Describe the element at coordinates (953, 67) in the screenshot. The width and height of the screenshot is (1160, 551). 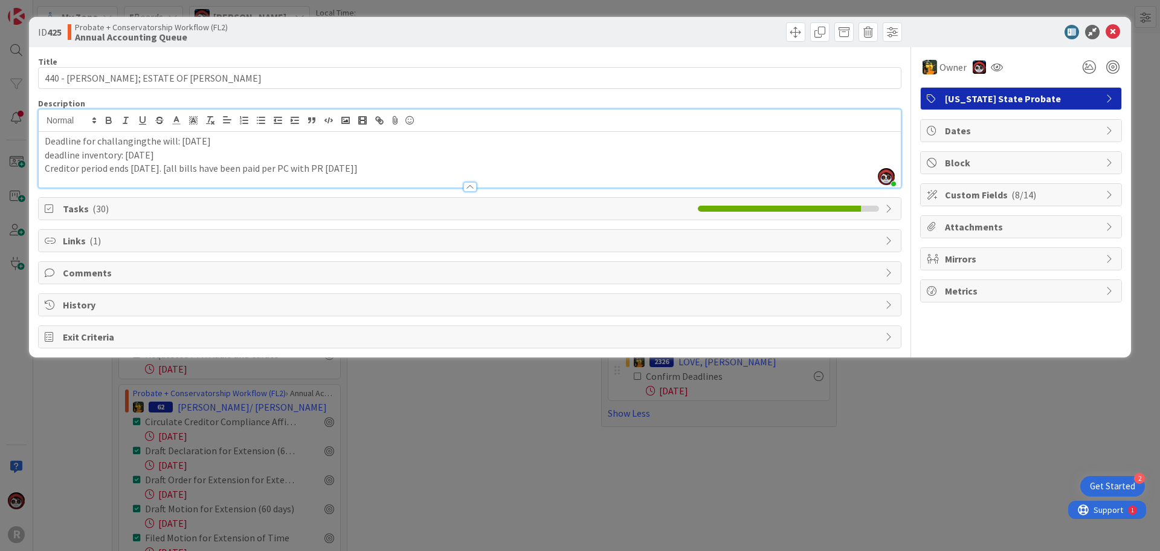
I see `span: Owner` at that location.